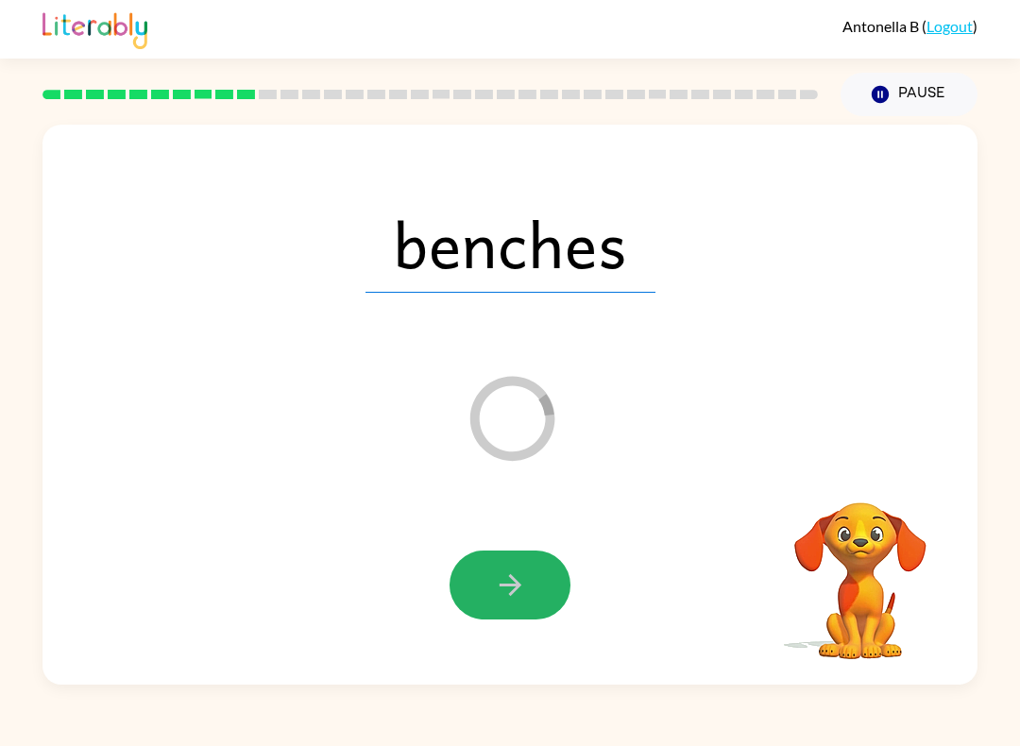 Image resolution: width=1020 pixels, height=746 pixels. Describe the element at coordinates (510, 244) in the screenshot. I see `span: benches` at that location.